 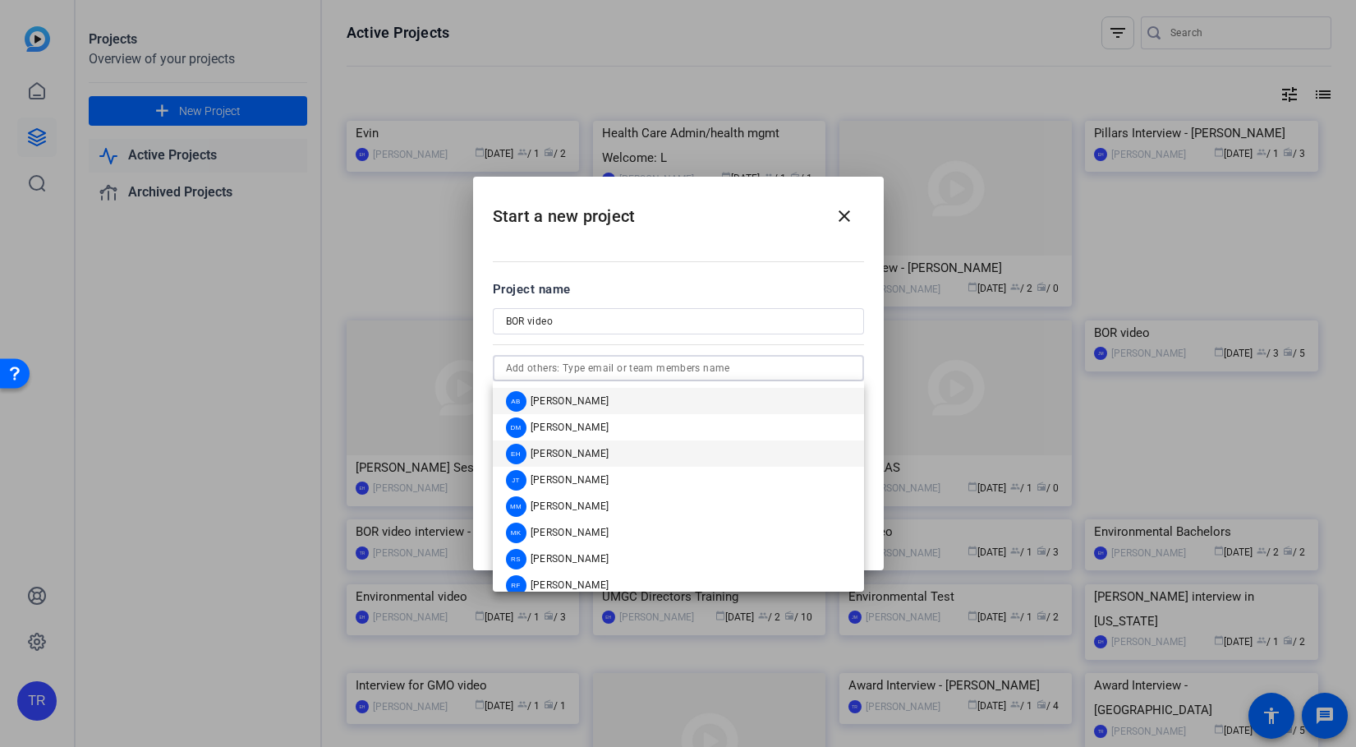 I want to click on div: EH, so click(x=516, y=453).